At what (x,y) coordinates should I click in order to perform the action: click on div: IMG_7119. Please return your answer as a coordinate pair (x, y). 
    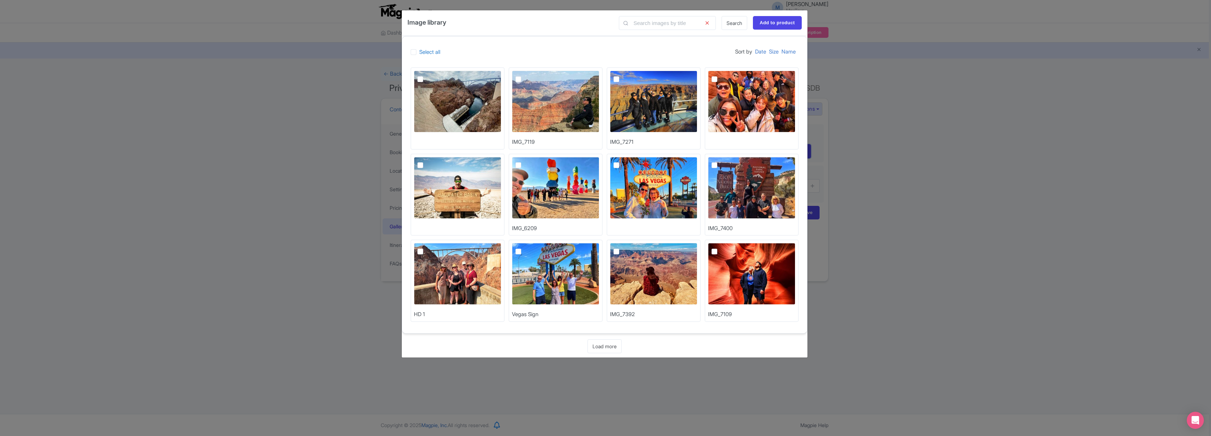
    Looking at the image, I should click on (523, 142).